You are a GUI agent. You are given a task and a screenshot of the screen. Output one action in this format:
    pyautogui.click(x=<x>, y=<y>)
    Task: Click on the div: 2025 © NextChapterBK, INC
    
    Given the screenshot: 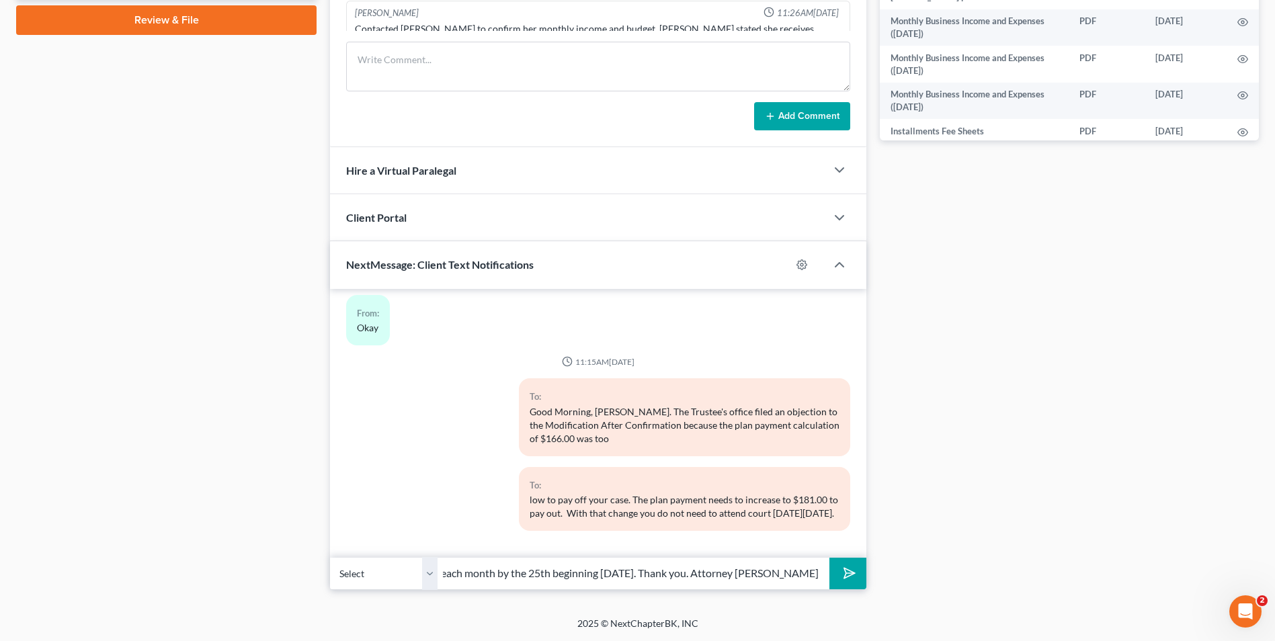 What is the action you would take?
    pyautogui.click(x=638, y=629)
    